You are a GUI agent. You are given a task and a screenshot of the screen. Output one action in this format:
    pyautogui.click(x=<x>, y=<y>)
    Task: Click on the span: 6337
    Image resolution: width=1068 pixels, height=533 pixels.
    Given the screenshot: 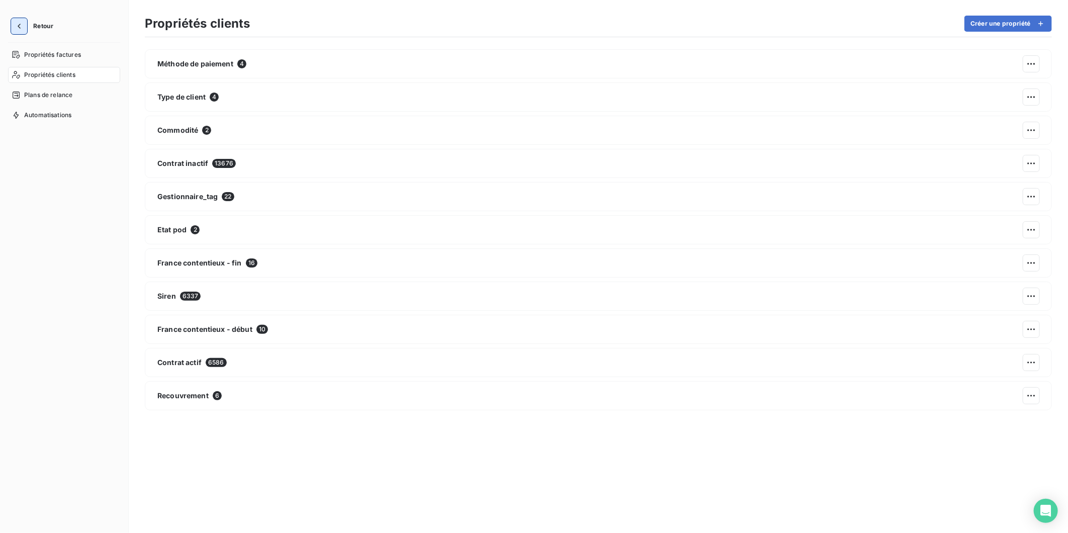 What is the action you would take?
    pyautogui.click(x=191, y=296)
    